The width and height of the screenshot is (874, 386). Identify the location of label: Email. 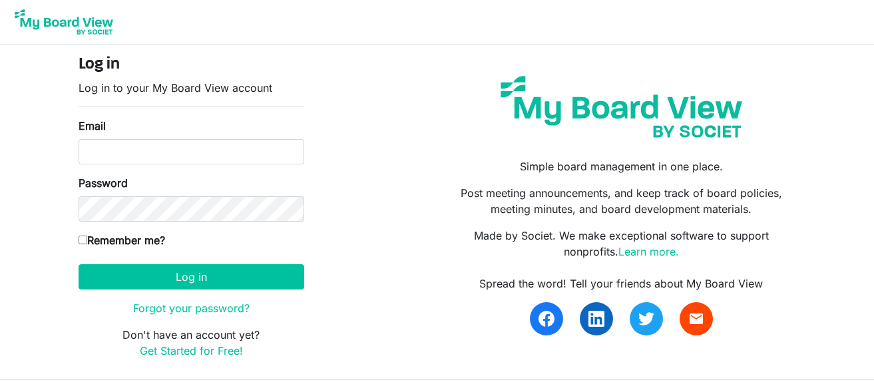
(92, 126).